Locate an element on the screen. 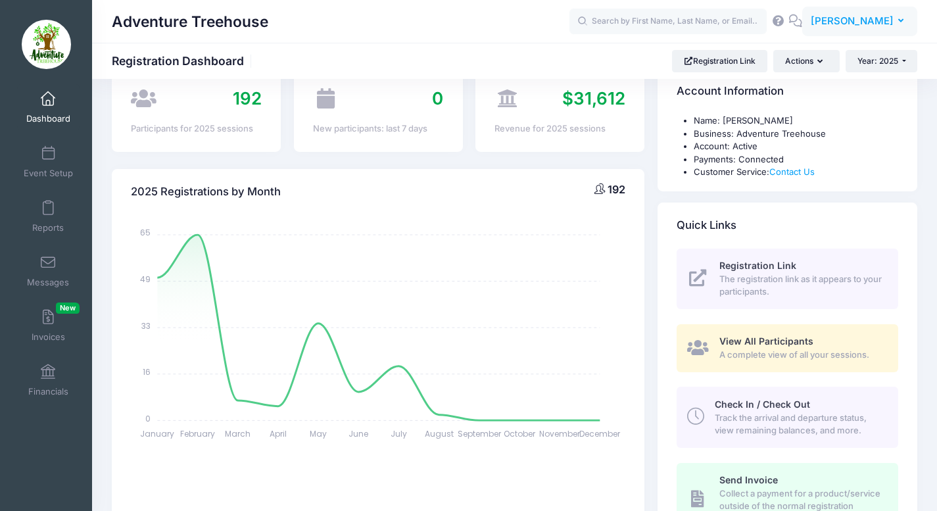 This screenshot has height=511, width=937. div: Revenue for 2025 sessions is located at coordinates (559, 129).